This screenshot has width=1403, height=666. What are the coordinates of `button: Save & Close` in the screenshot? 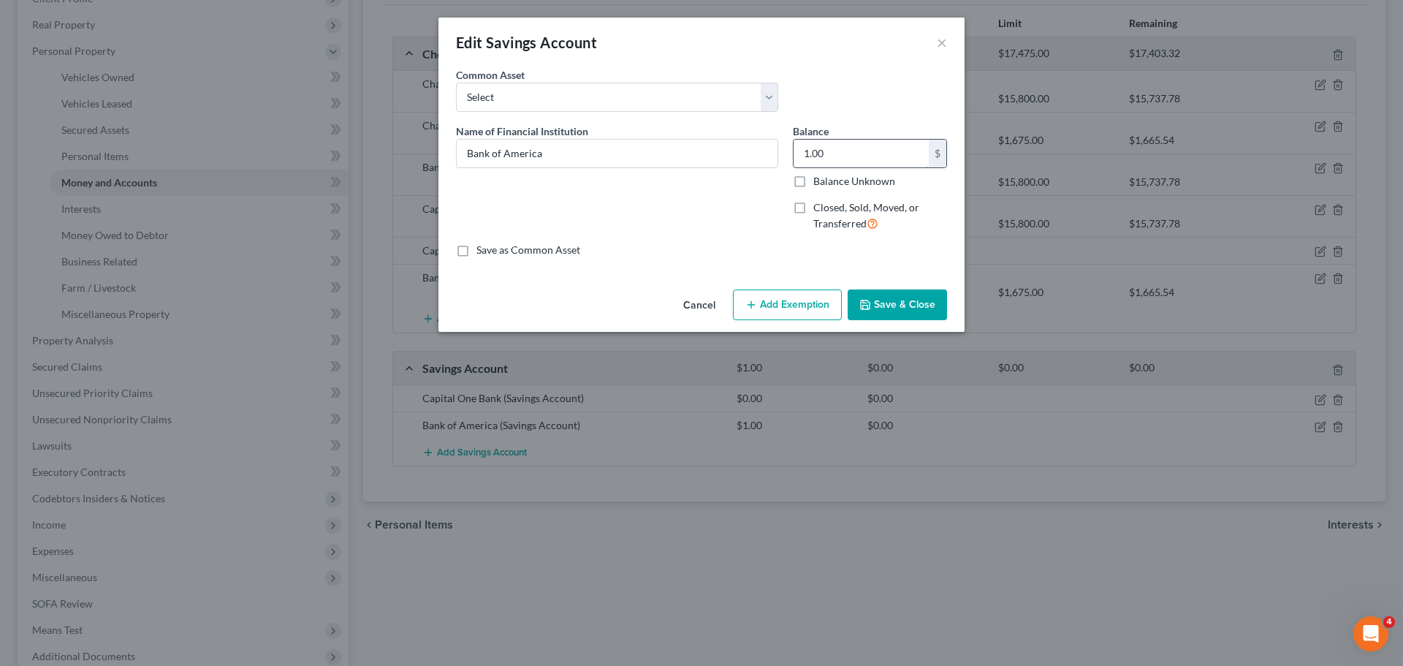 It's located at (897, 305).